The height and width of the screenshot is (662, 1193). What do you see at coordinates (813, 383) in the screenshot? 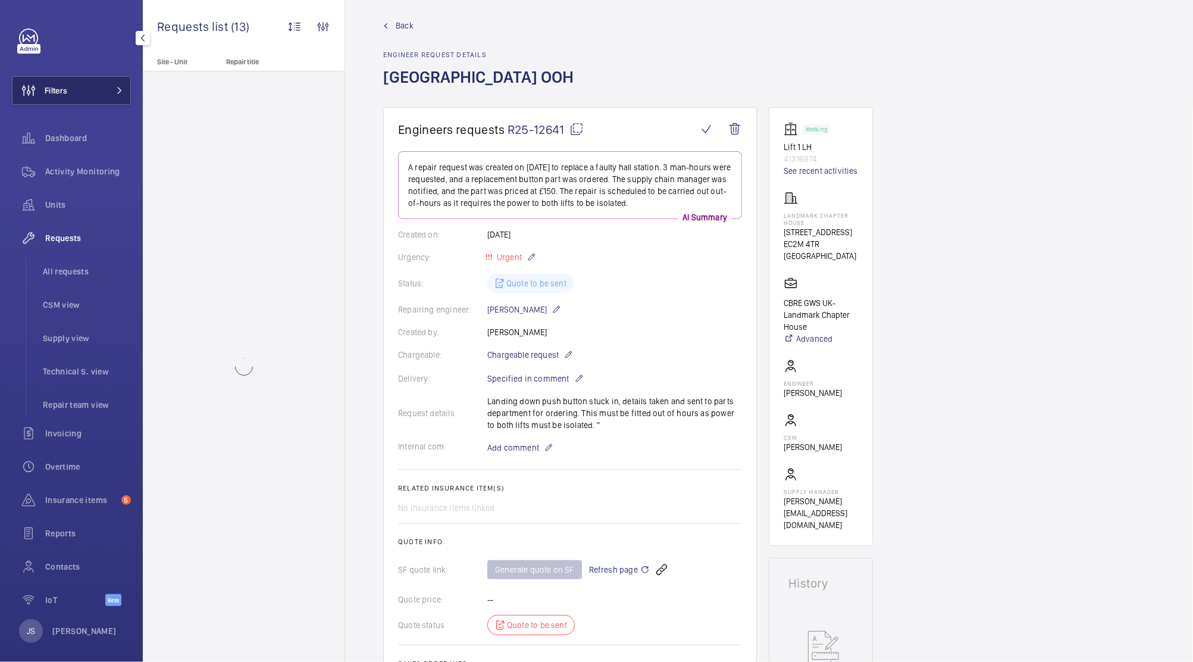
I see `p: Engineer` at bounding box center [813, 383].